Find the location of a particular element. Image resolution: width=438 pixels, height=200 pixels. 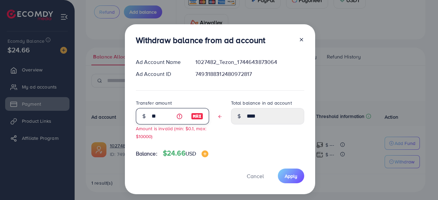

span: Cancel is located at coordinates (255, 176).